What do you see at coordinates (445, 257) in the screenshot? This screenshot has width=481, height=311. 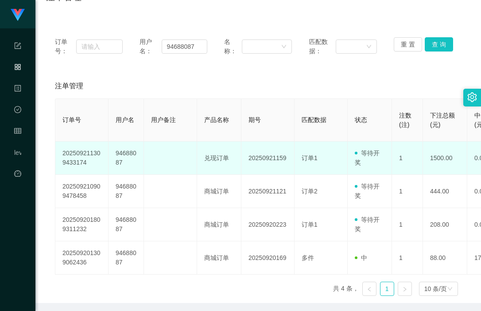 I see `td: 88.00` at bounding box center [445, 257].